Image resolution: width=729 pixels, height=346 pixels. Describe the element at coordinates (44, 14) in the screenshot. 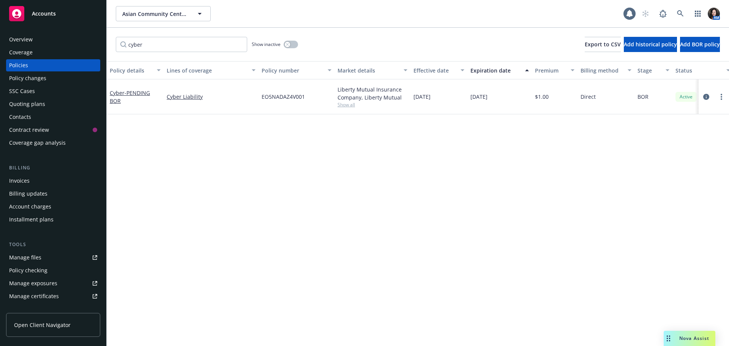

I see `span: Accounts` at that location.